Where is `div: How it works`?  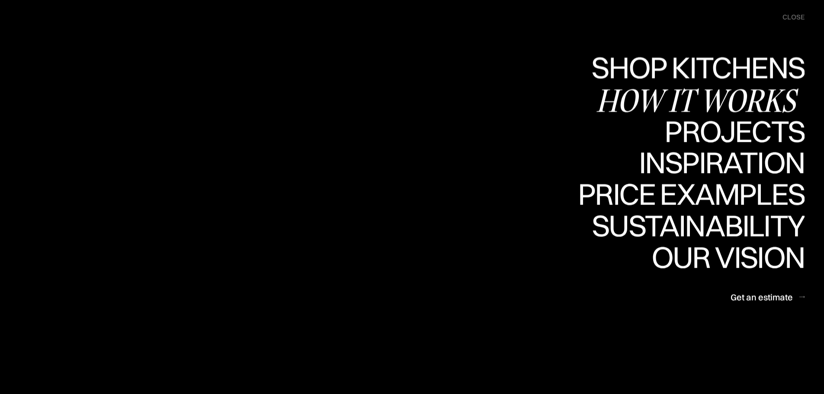
div: How it works is located at coordinates (700, 100).